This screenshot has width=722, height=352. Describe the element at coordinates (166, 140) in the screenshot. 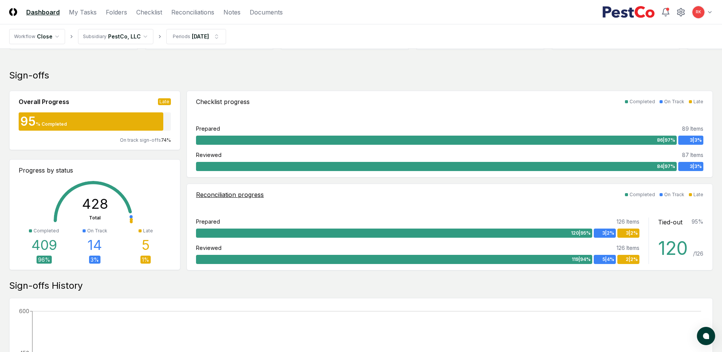

I see `span: 74 %` at that location.